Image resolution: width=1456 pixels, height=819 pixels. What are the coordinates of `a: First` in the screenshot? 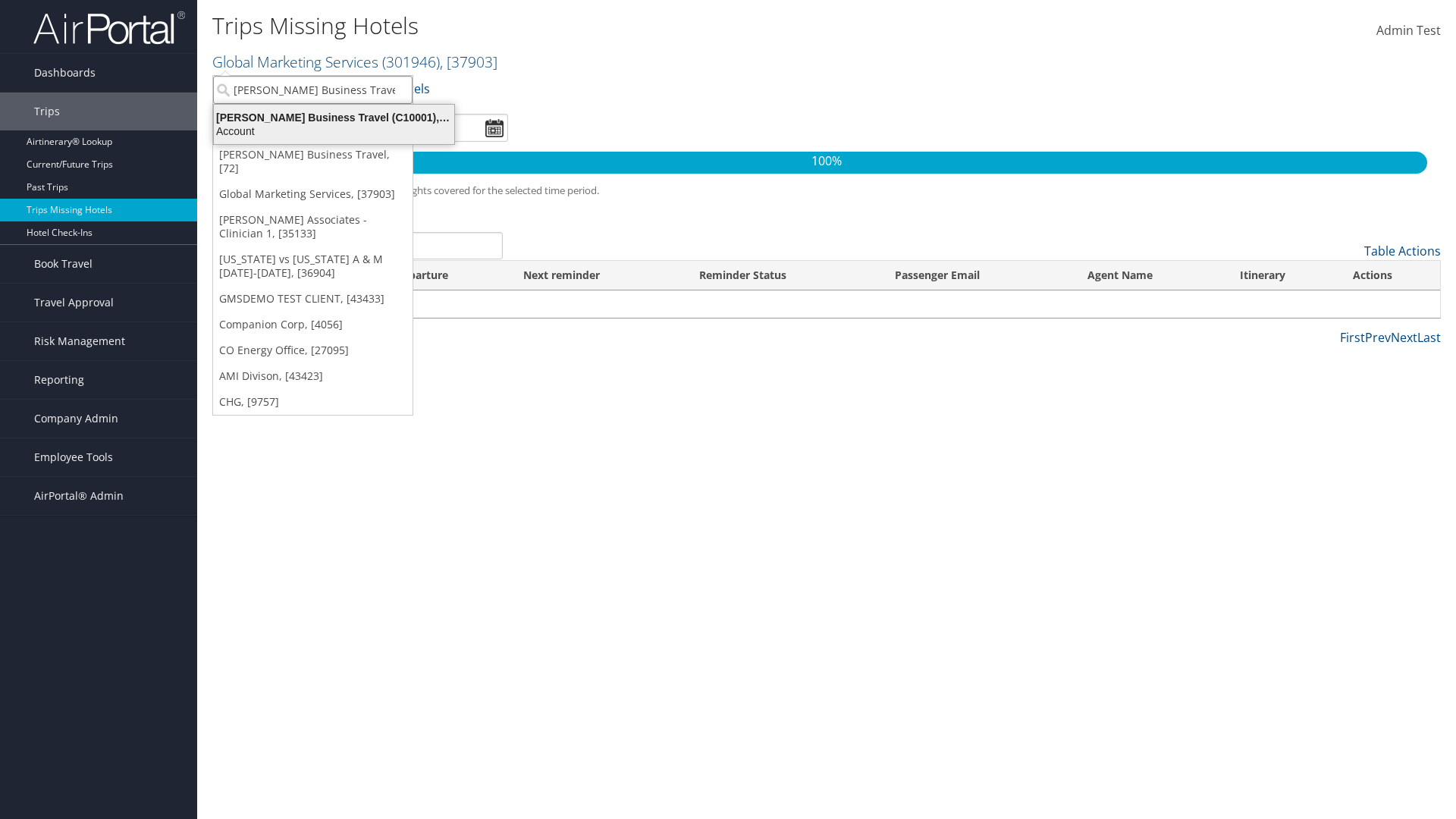 It's located at (1352, 338).